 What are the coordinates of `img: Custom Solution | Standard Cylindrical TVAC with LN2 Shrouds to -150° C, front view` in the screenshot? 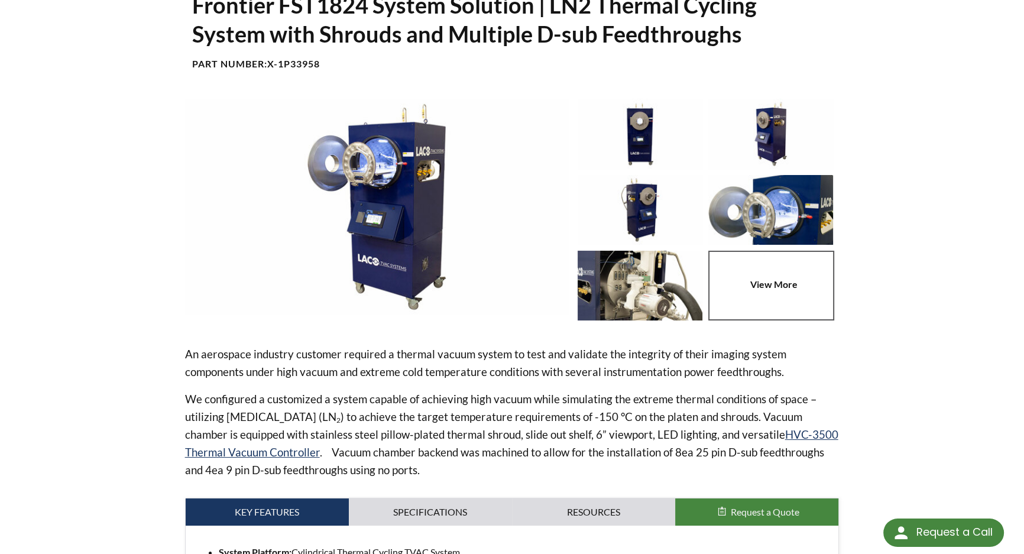 It's located at (640, 134).